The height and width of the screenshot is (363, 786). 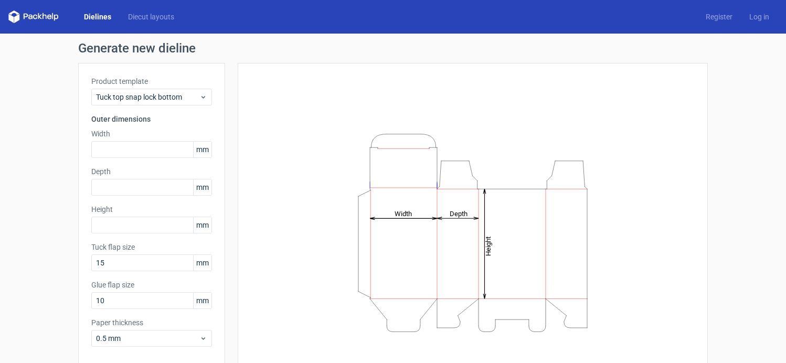 I want to click on label: Tuck flap size, so click(x=152, y=247).